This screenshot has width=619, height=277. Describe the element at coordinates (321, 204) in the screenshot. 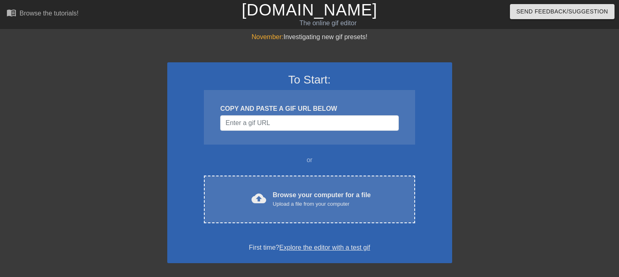

I see `div: Upload a file from your computer` at that location.